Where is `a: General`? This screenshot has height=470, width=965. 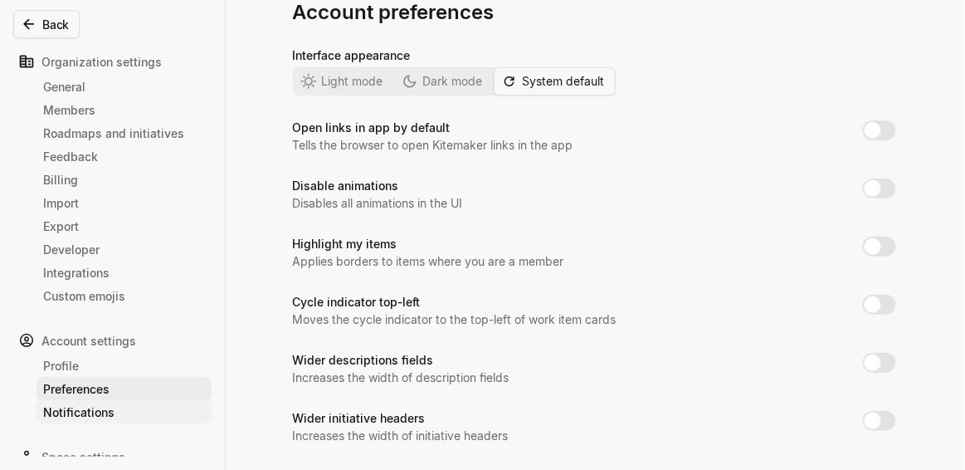
a: General is located at coordinates (124, 86).